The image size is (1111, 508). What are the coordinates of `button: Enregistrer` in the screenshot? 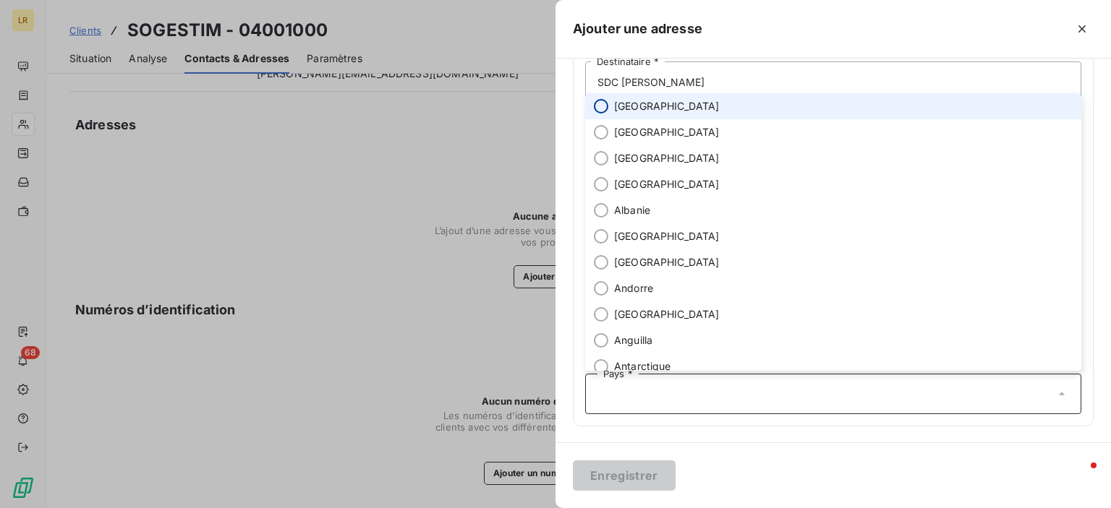 It's located at (624, 476).